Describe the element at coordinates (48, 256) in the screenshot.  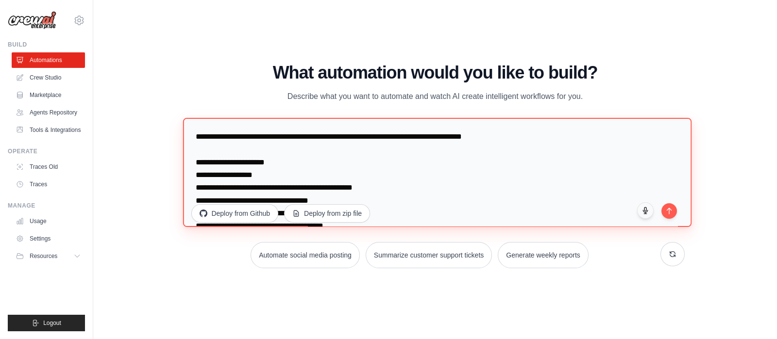
I see `button: Resources` at that location.